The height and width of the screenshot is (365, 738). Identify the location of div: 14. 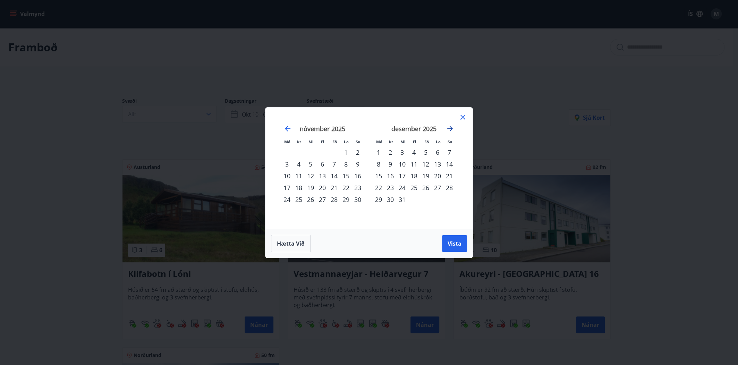
(334, 176).